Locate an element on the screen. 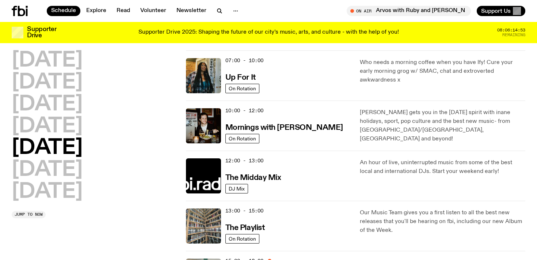 This screenshot has height=260, width=537. span: 10:00 - 12:00 is located at coordinates (244, 110).